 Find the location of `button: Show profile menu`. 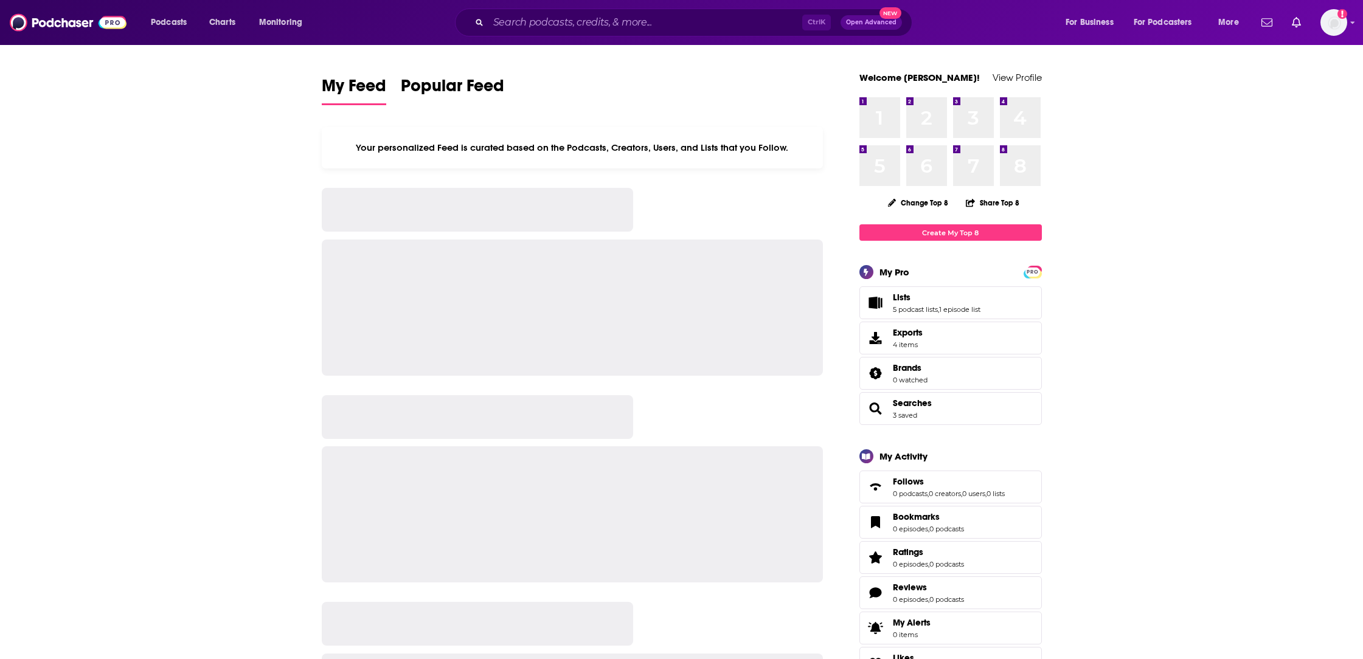

button: Show profile menu is located at coordinates (1334, 23).